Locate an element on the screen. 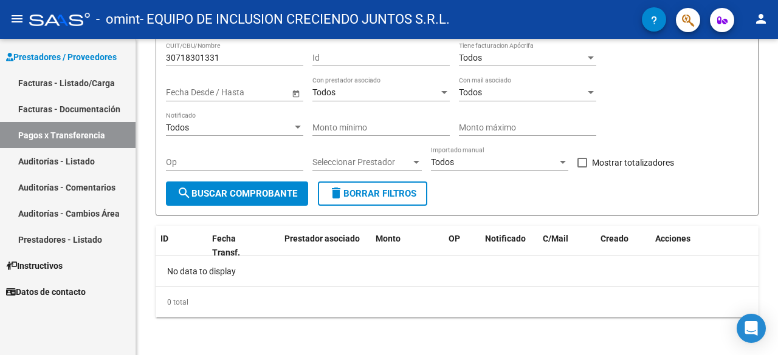 This screenshot has height=355, width=778. datatable-header-cell: Creado is located at coordinates (623, 246).